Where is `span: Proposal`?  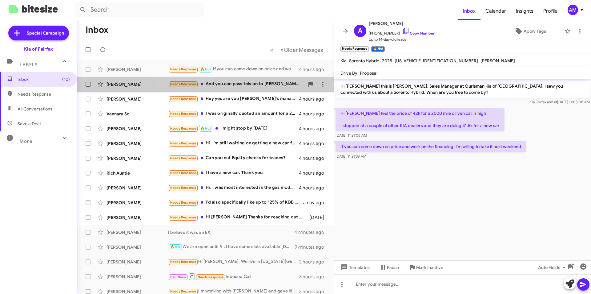
span: Proposal is located at coordinates (369, 73).